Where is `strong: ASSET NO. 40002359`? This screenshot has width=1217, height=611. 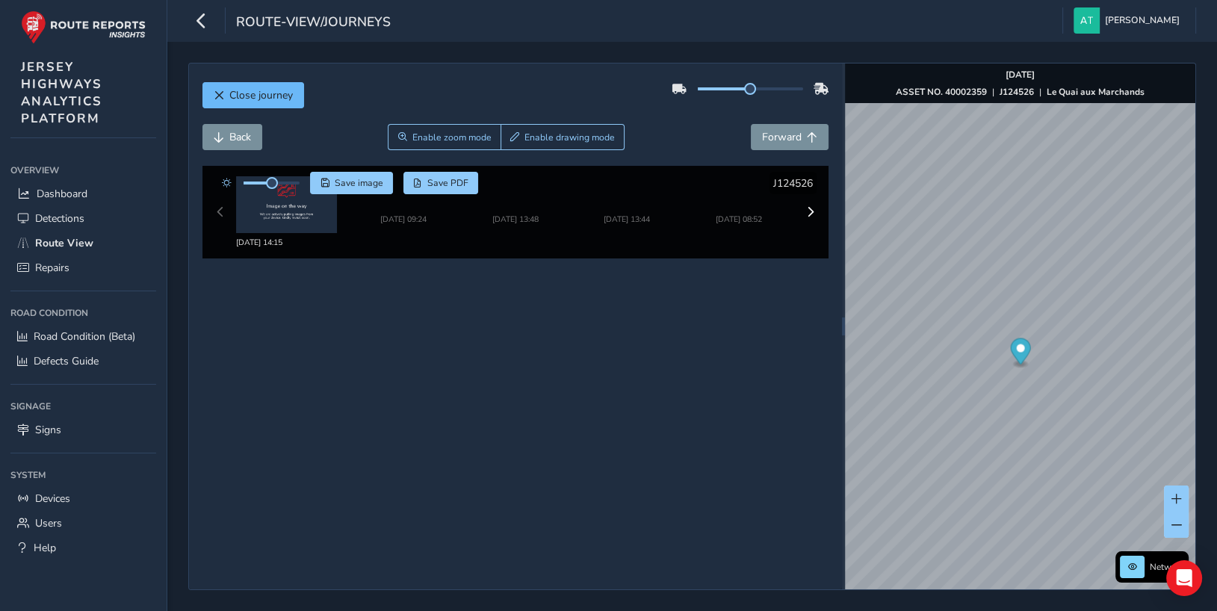 strong: ASSET NO. 40002359 is located at coordinates (942, 92).